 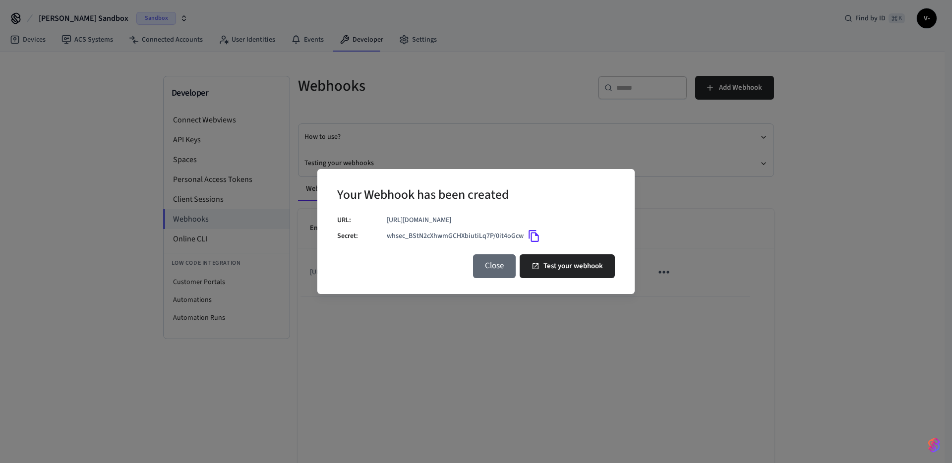 I want to click on p: whsec_BStN2cXhwmGCHXbiutiLq7P/0it4oGcw, so click(x=455, y=236).